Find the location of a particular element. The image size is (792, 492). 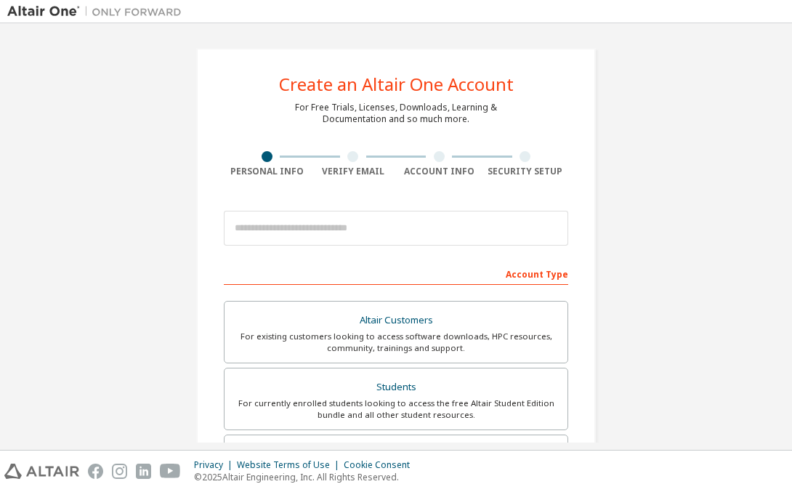

div: For existing customers looking to access software downloads, HPC resources, community, trainings ... is located at coordinates (396, 342).